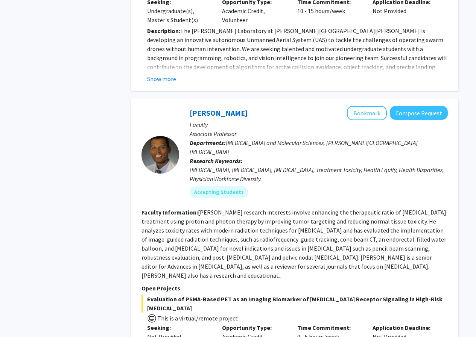 This screenshot has height=337, width=476. Describe the element at coordinates (367, 113) in the screenshot. I see `button: Add Curtiland Deville to Bookmarks` at that location.